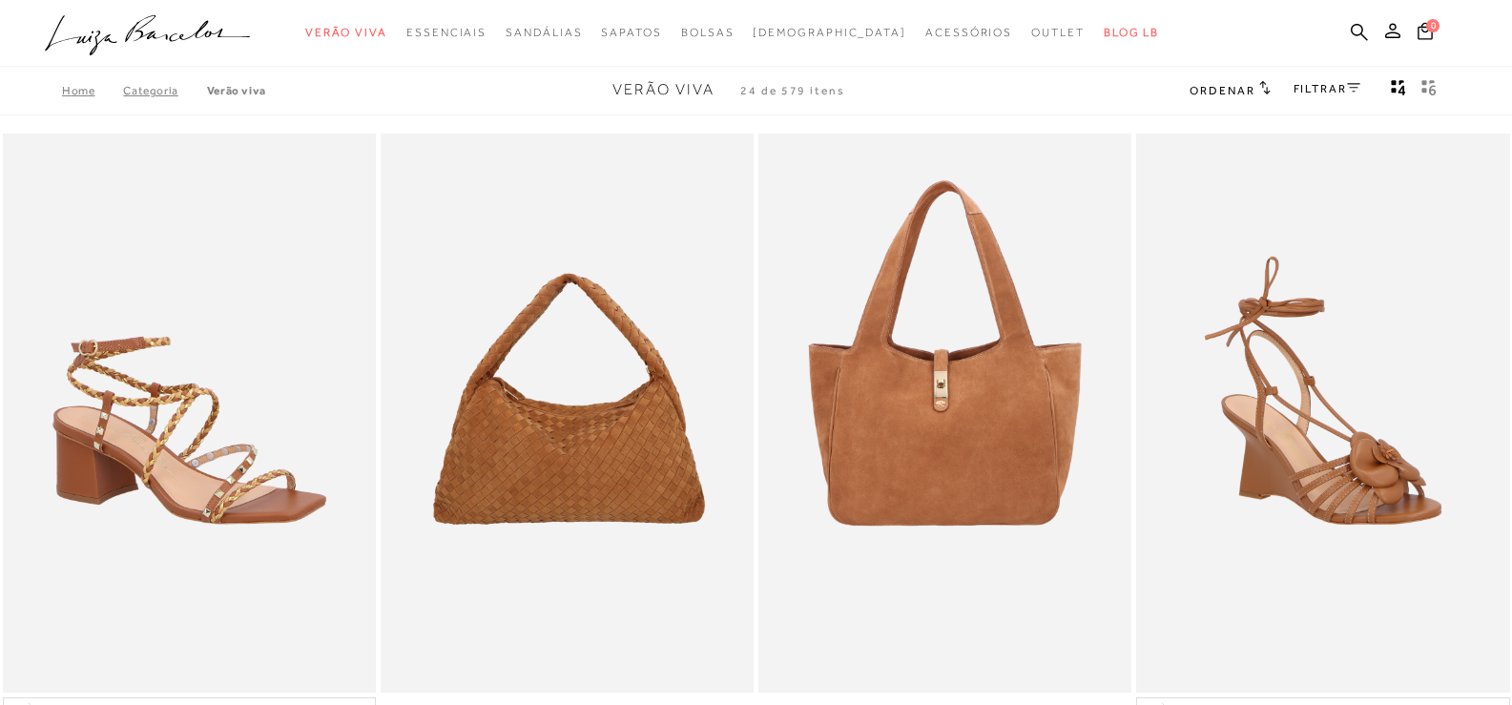 Image resolution: width=1512 pixels, height=705 pixels. Describe the element at coordinates (189, 413) in the screenshot. I see `img: SANDÁLIA EM COURO CARAMELO COM SALTO MÉDIO E TIRAS TRANÇADAS TRICOLOR` at that location.